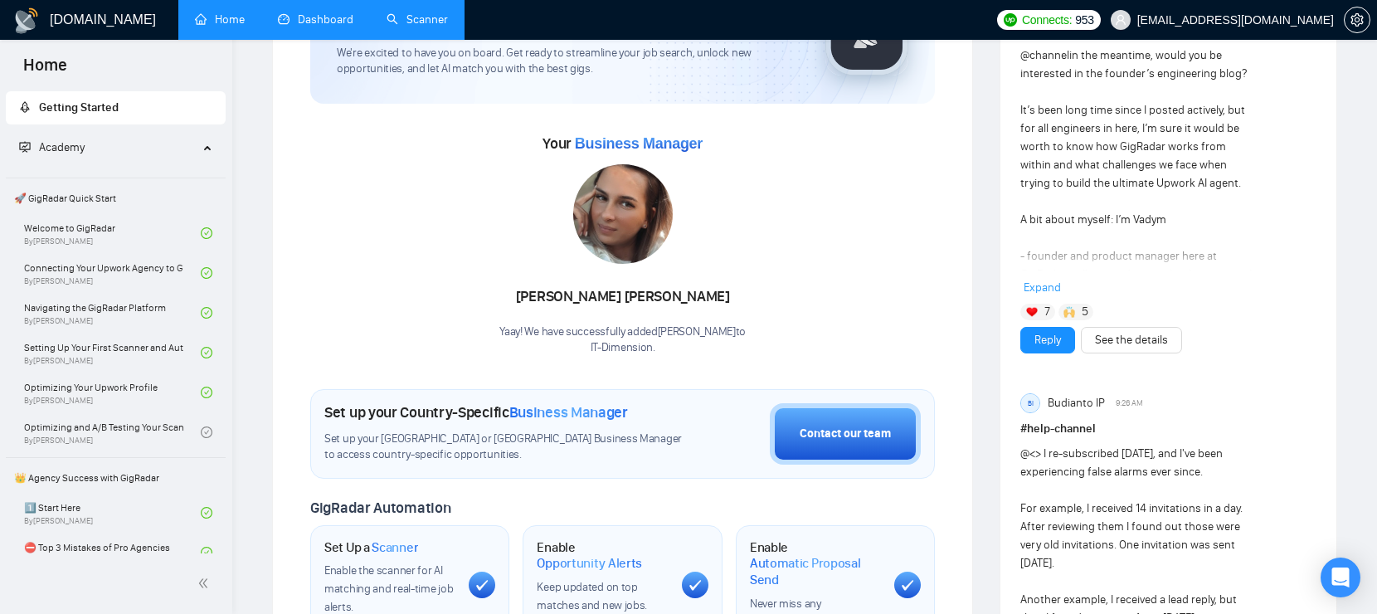 The image size is (1377, 614). Describe the element at coordinates (1085, 312) in the screenshot. I see `span: 5` at that location.